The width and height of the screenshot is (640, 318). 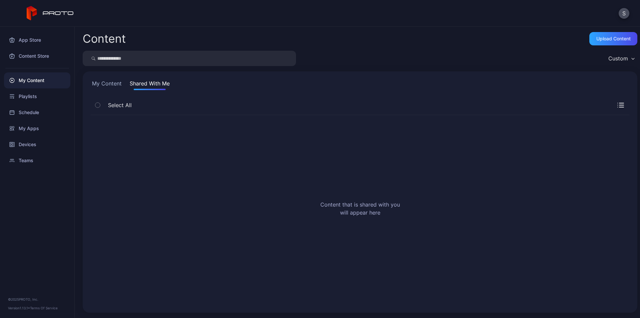 I want to click on div: Playlists, so click(x=37, y=96).